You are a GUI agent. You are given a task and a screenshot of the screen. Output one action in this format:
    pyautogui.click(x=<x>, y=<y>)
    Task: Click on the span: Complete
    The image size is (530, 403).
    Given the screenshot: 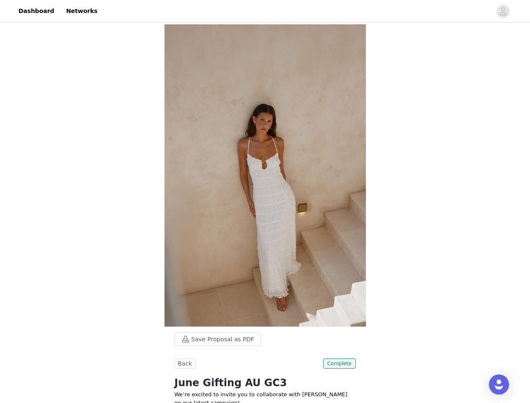 What is the action you would take?
    pyautogui.click(x=339, y=363)
    